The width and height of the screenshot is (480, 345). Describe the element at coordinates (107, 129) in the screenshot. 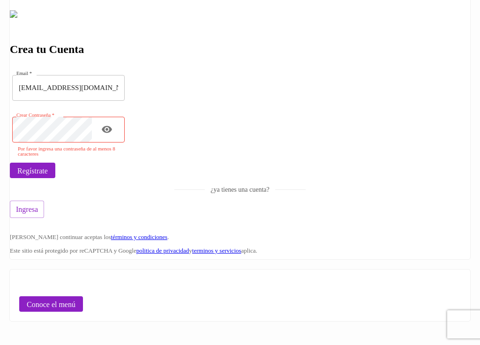

I see `button: Toggle password visibility` at that location.